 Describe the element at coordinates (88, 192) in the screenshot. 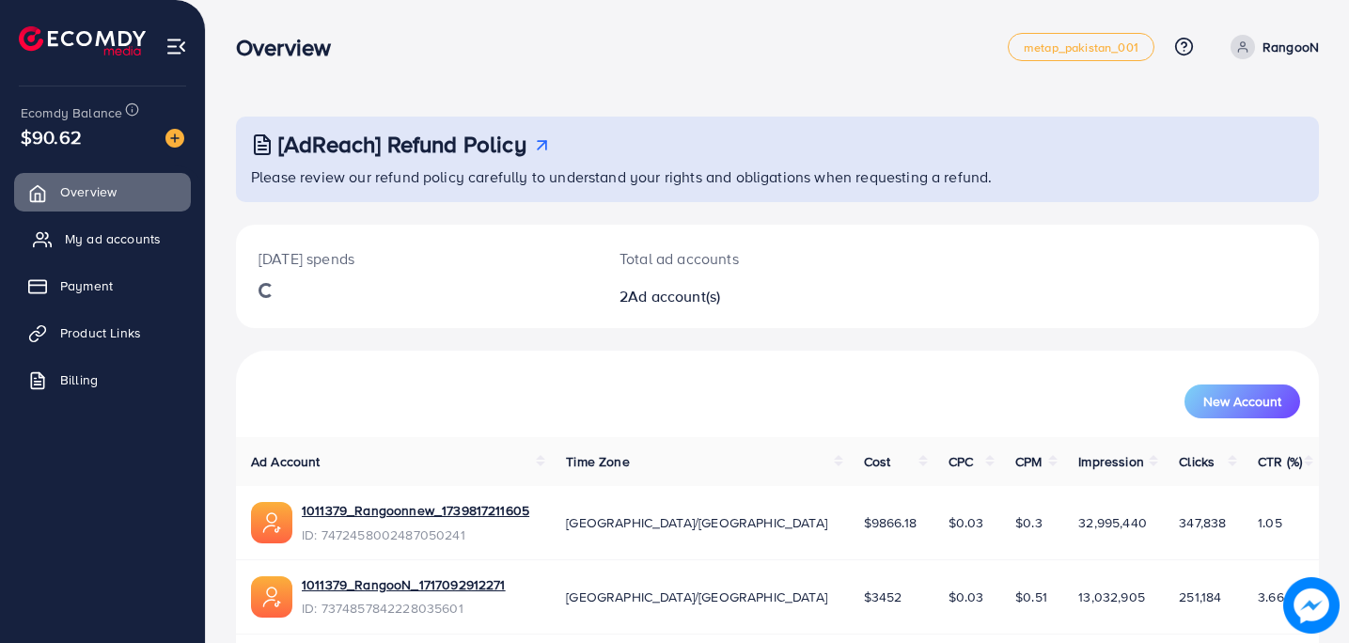

I see `span: Overview` at that location.